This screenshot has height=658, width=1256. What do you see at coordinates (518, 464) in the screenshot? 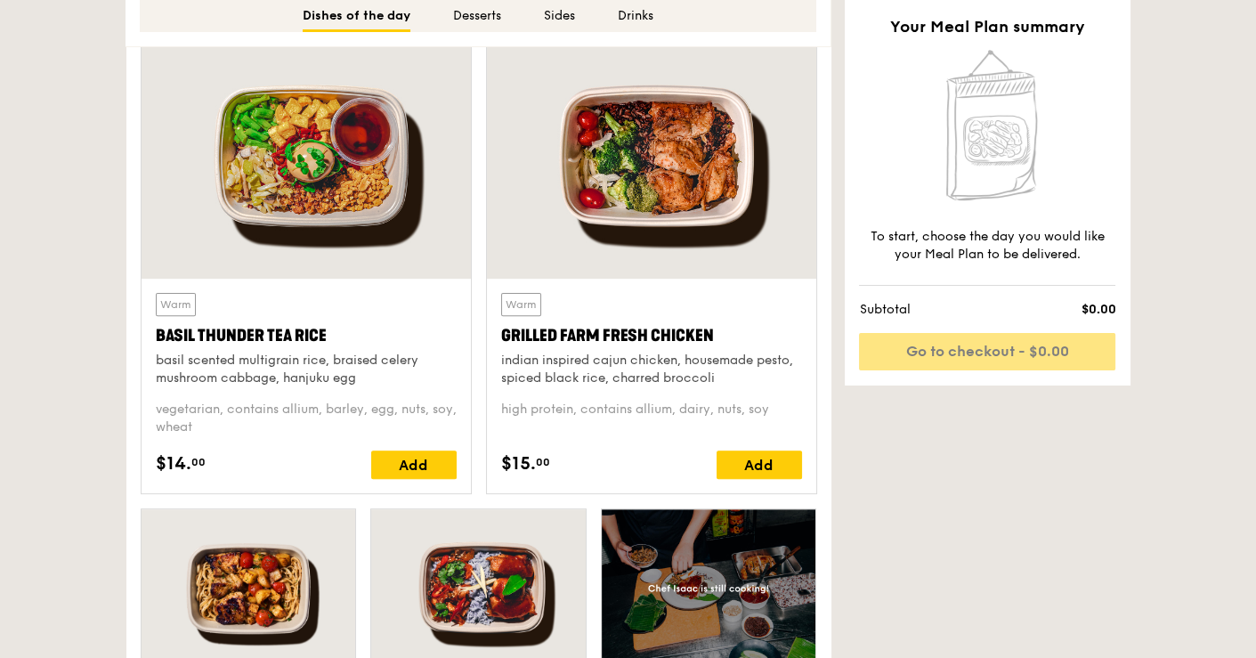
I see `span: $15.` at bounding box center [518, 464].